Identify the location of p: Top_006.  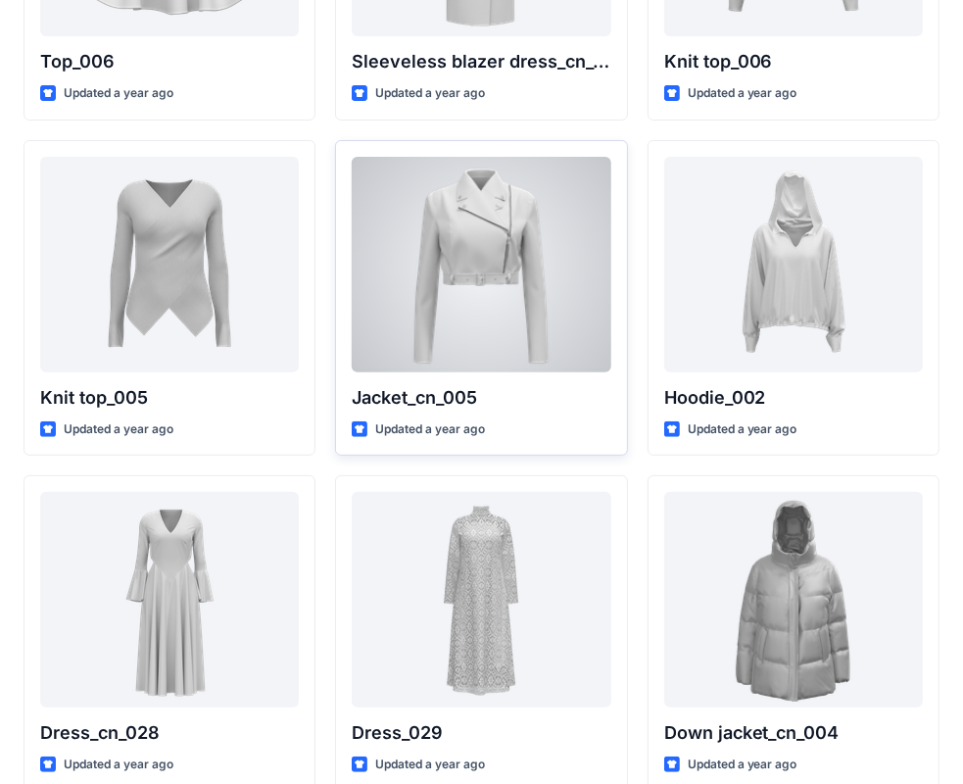
(170, 62).